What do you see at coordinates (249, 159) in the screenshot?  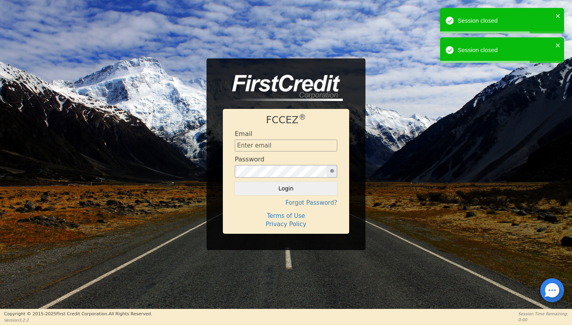 I see `h4: Password` at bounding box center [249, 159].